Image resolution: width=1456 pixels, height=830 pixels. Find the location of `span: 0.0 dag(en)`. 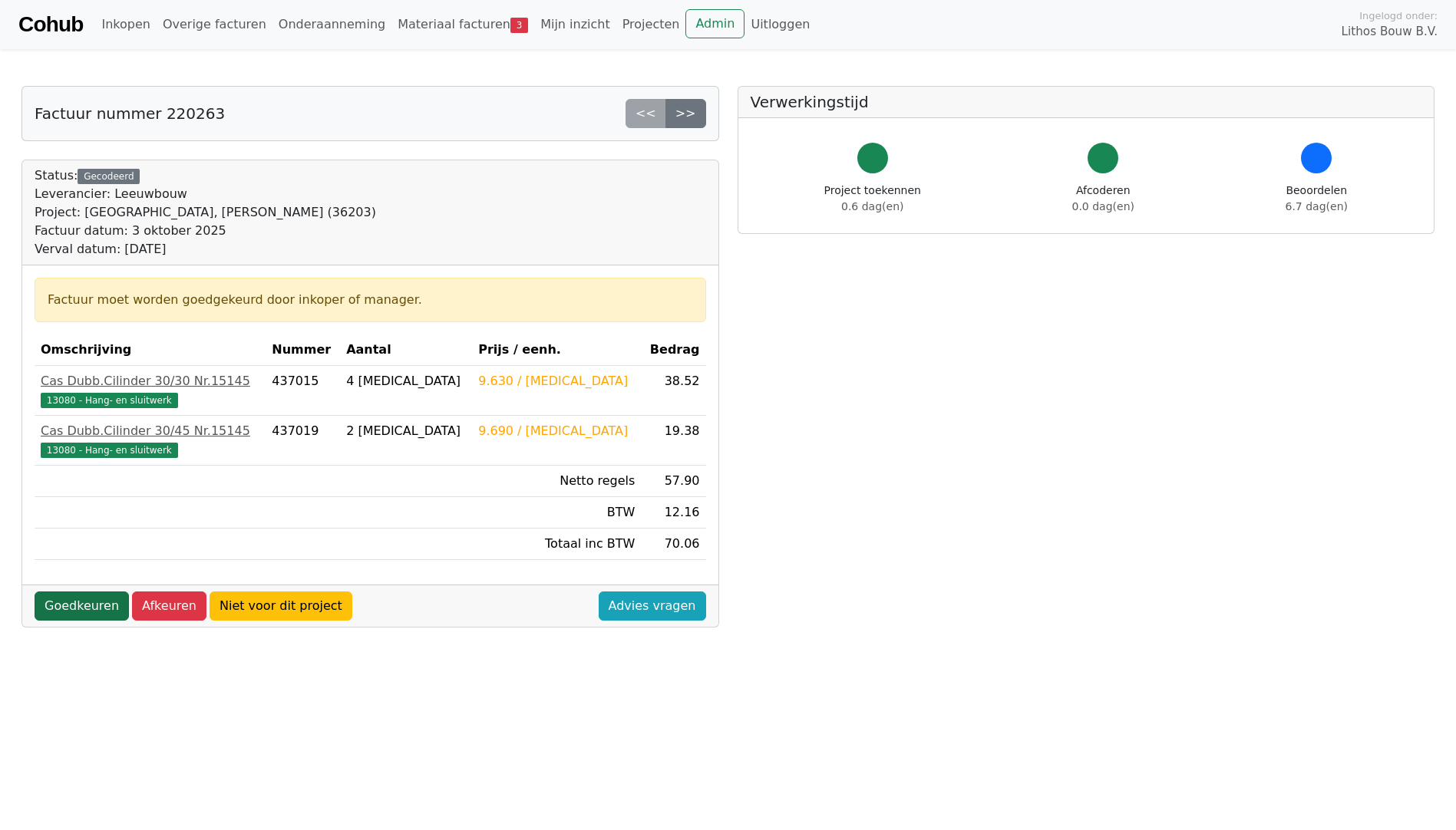

span: 0.0 dag(en) is located at coordinates (1103, 206).